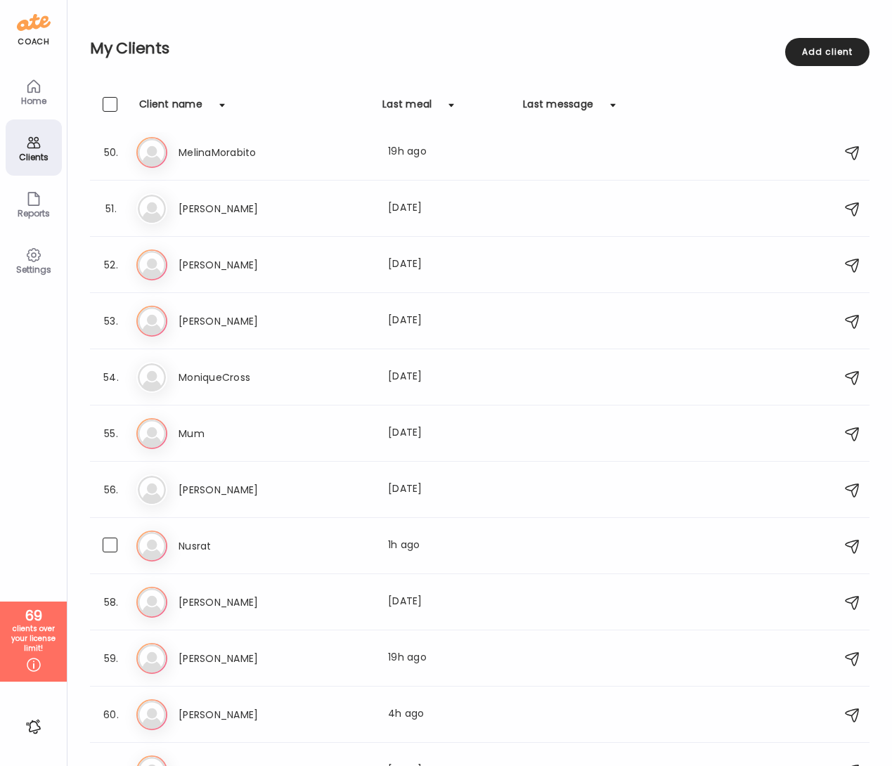  What do you see at coordinates (34, 269) in the screenshot?
I see `div: Settings` at bounding box center [34, 269].